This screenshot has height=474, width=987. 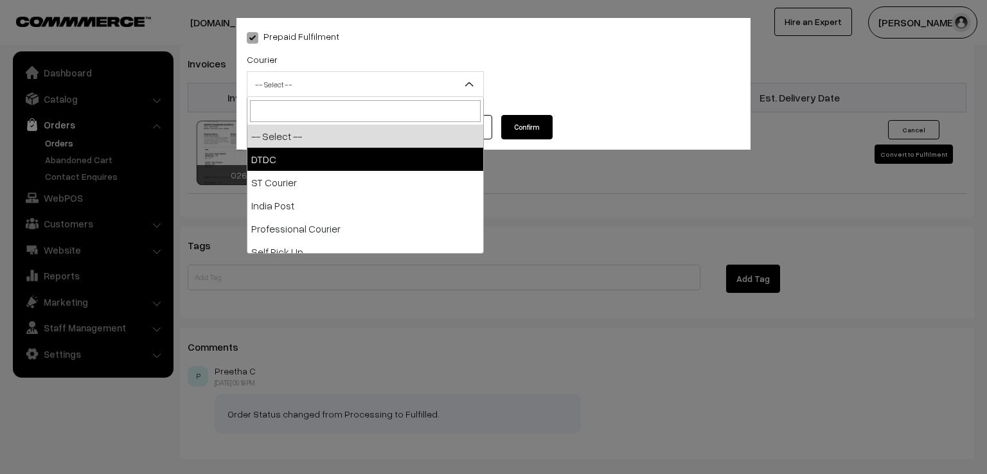 What do you see at coordinates (365, 136) in the screenshot?
I see `li: -- Select --` at bounding box center [365, 136].